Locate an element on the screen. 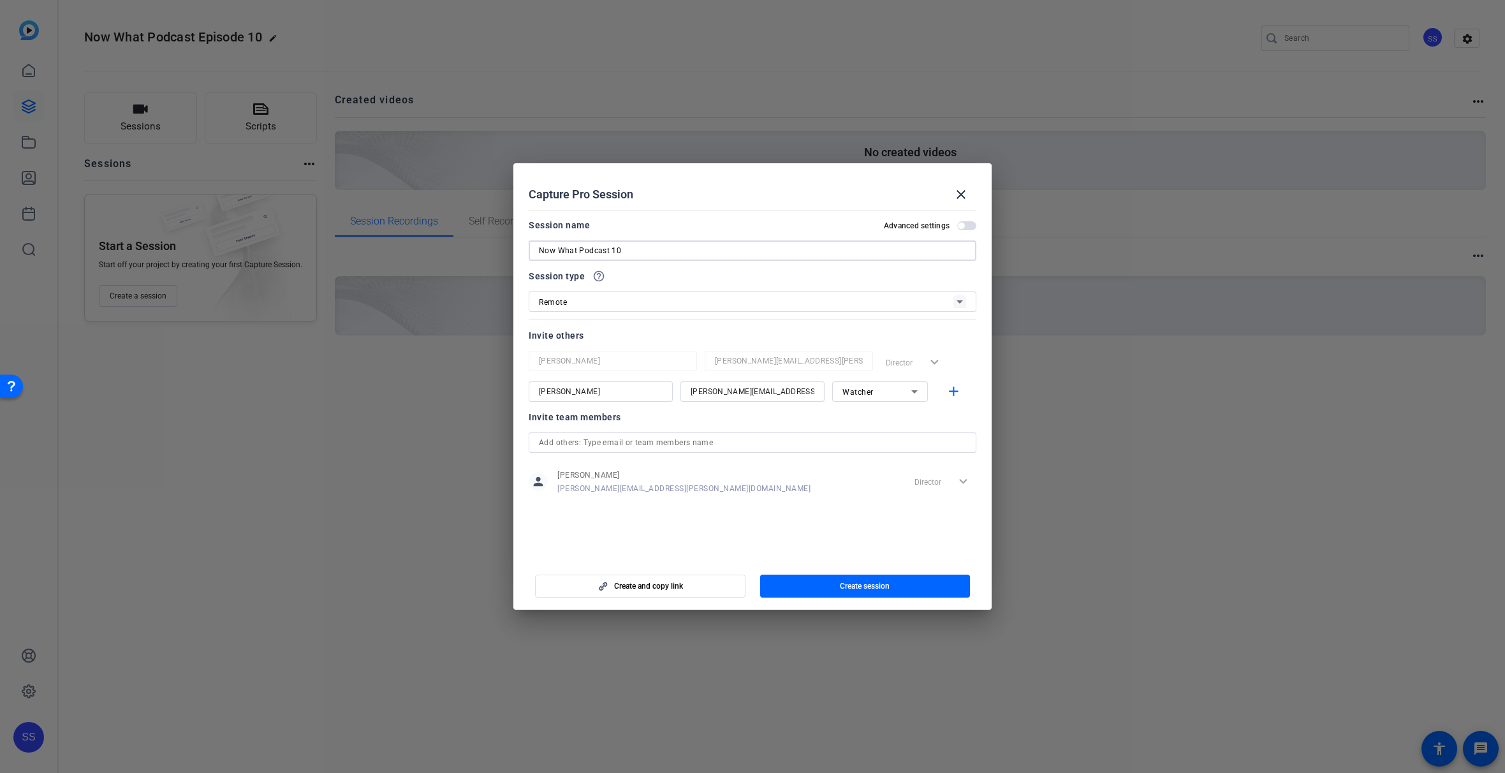 This screenshot has width=1505, height=773. span: Remote is located at coordinates (553, 302).